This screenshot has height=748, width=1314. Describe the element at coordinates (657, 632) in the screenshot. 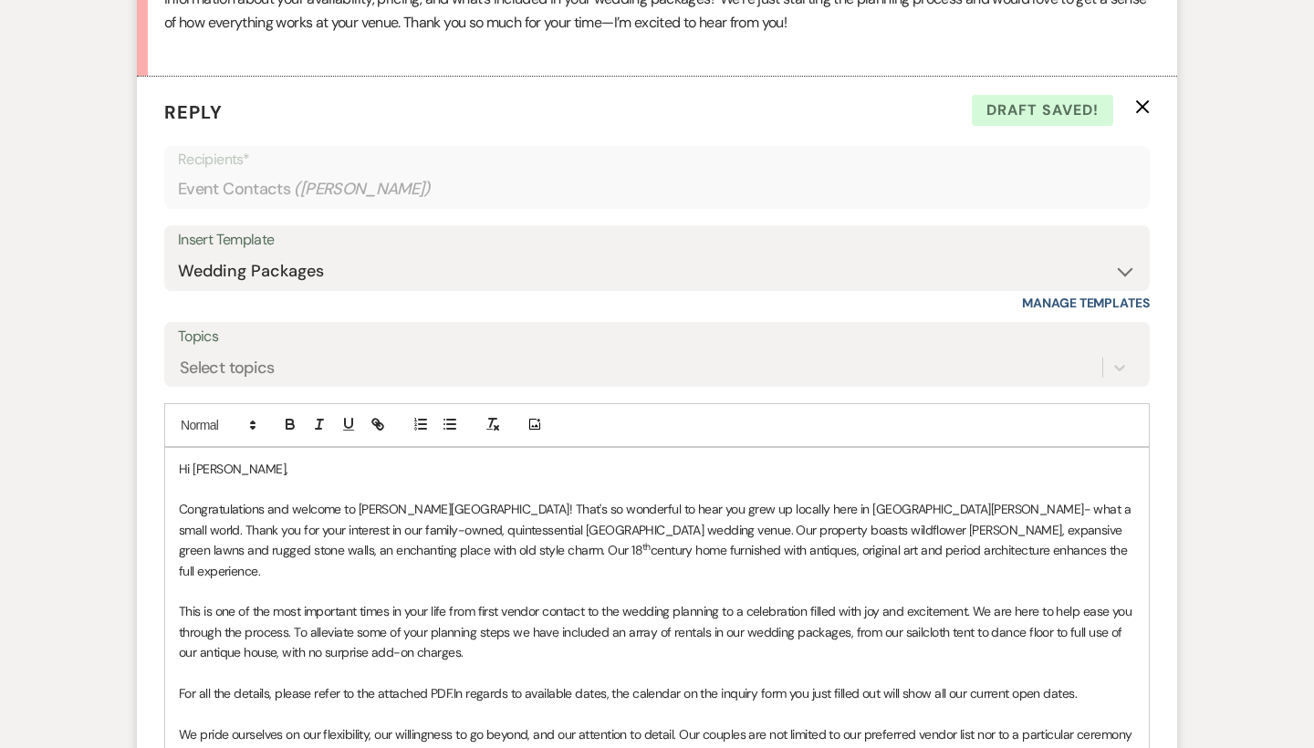

I see `p: This is one of the most important times in your life from first vendor contact to the wedding pla...` at that location.